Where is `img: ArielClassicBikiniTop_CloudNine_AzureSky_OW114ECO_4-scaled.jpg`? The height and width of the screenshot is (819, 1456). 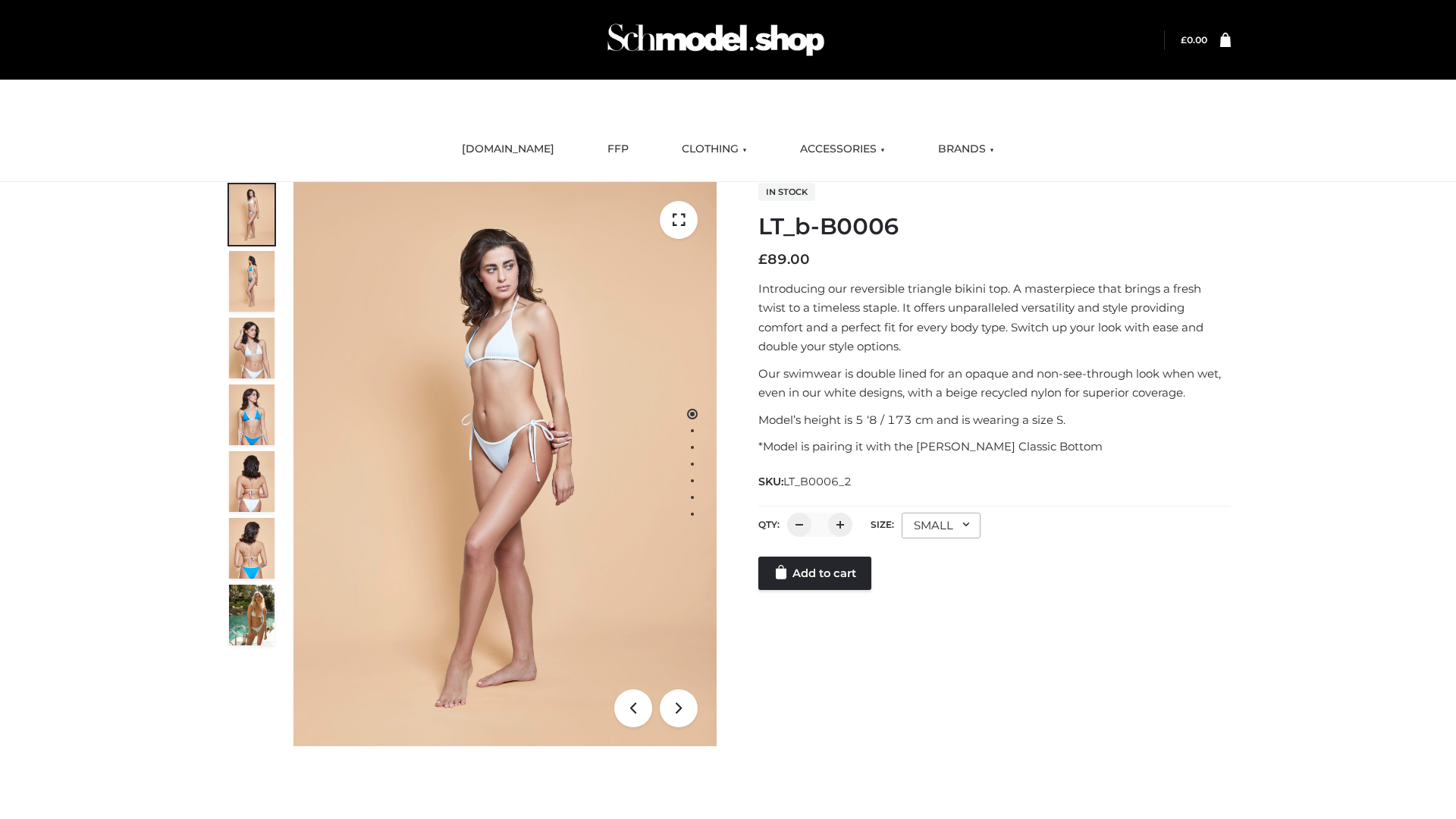 img: ArielClassicBikiniTop_CloudNine_AzureSky_OW114ECO_4-scaled.jpg is located at coordinates (252, 415).